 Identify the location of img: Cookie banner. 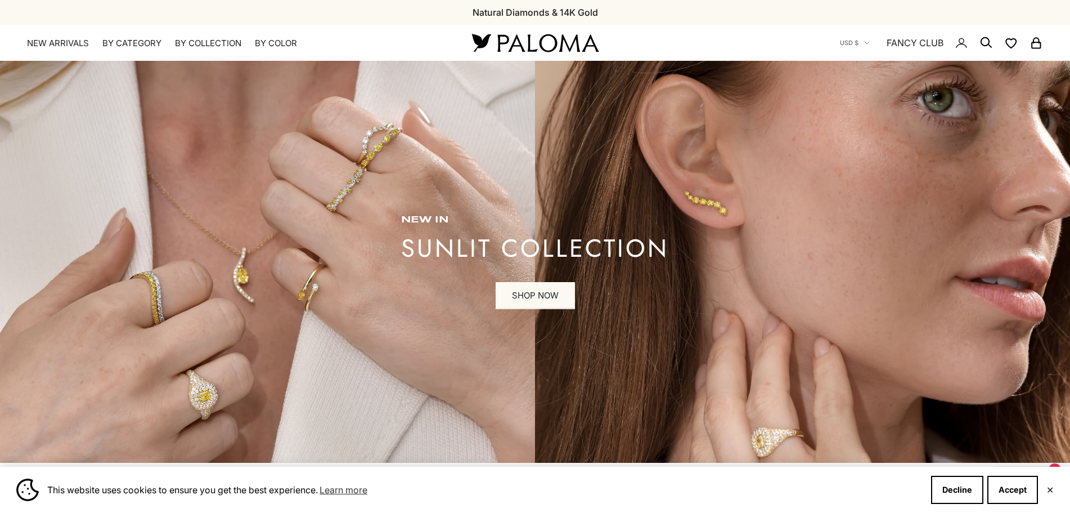
(28, 490).